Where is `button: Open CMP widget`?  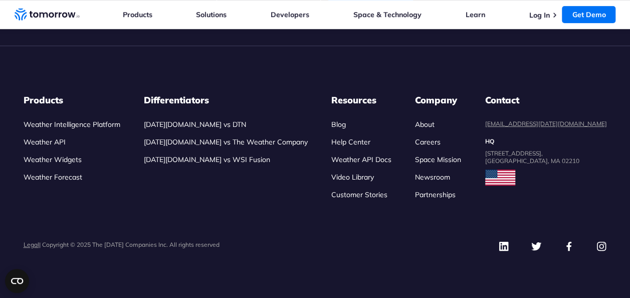 button: Open CMP widget is located at coordinates (17, 281).